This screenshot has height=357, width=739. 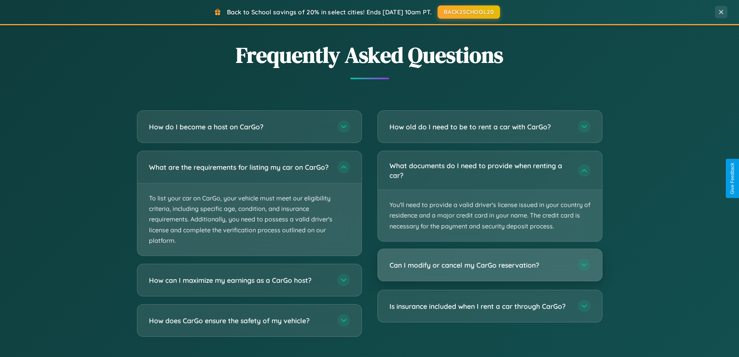 What do you see at coordinates (480, 306) in the screenshot?
I see `h3: Is insurance included when I rent a car through CarGo?` at bounding box center [480, 306].